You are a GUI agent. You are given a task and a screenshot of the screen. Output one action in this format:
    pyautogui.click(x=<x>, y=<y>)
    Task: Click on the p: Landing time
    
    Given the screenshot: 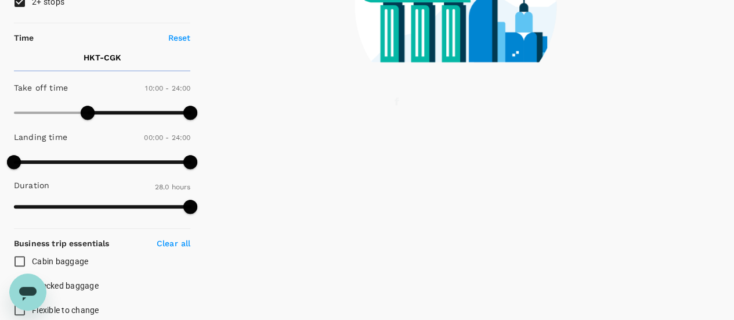 What is the action you would take?
    pyautogui.click(x=41, y=137)
    